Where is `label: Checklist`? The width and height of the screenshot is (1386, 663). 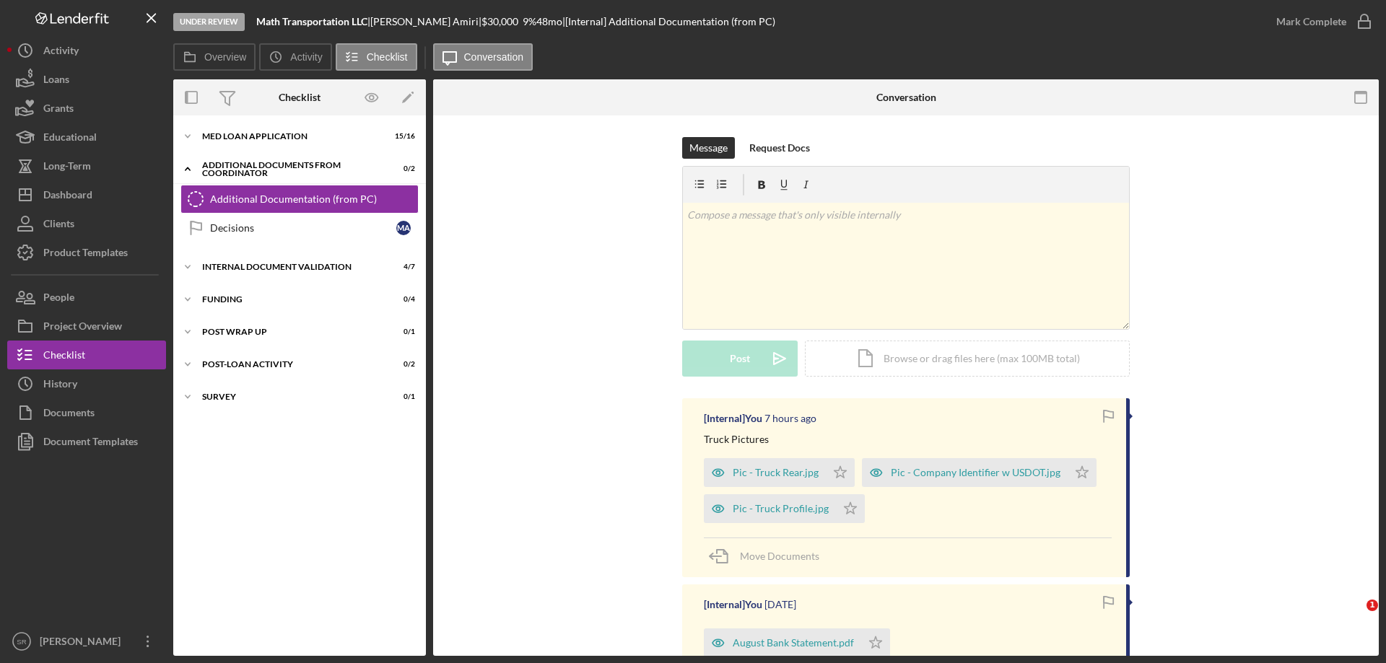
label: Checklist is located at coordinates (387, 57).